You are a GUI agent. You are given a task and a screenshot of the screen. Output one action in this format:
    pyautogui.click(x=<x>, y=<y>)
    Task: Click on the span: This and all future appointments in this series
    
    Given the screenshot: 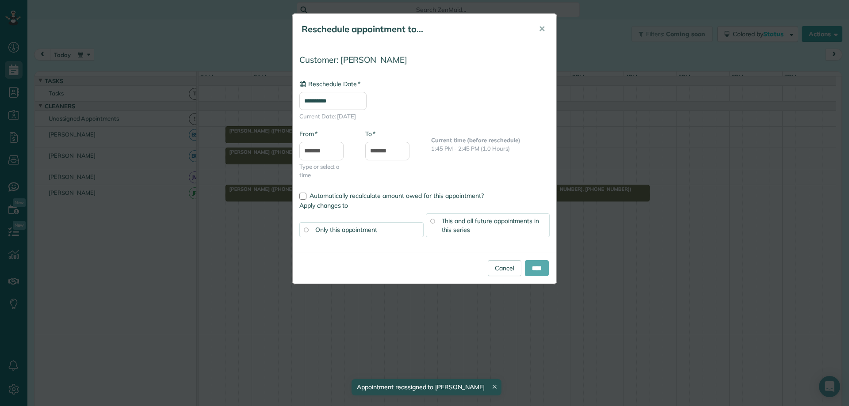 What is the action you would take?
    pyautogui.click(x=490, y=225)
    